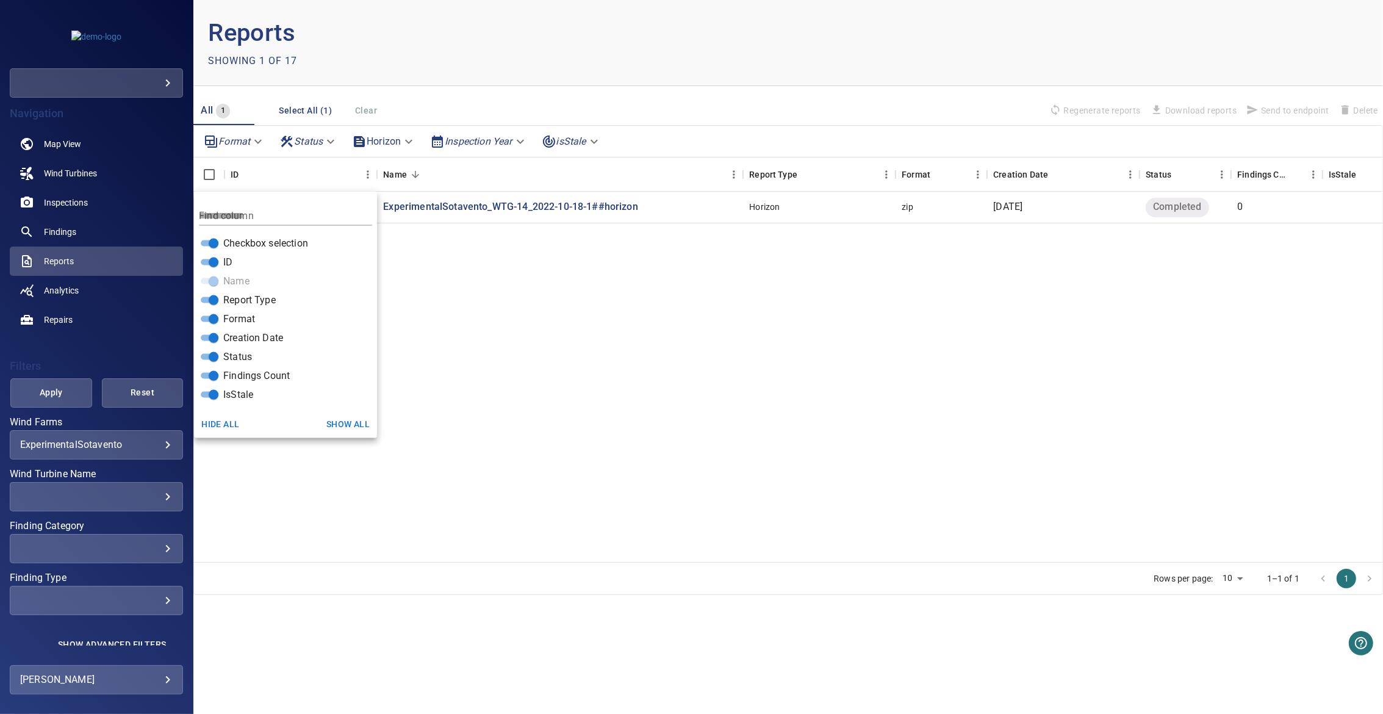 Image resolution: width=1383 pixels, height=714 pixels. What do you see at coordinates (96, 445) in the screenshot?
I see `div: Wind Farms` at bounding box center [96, 445].